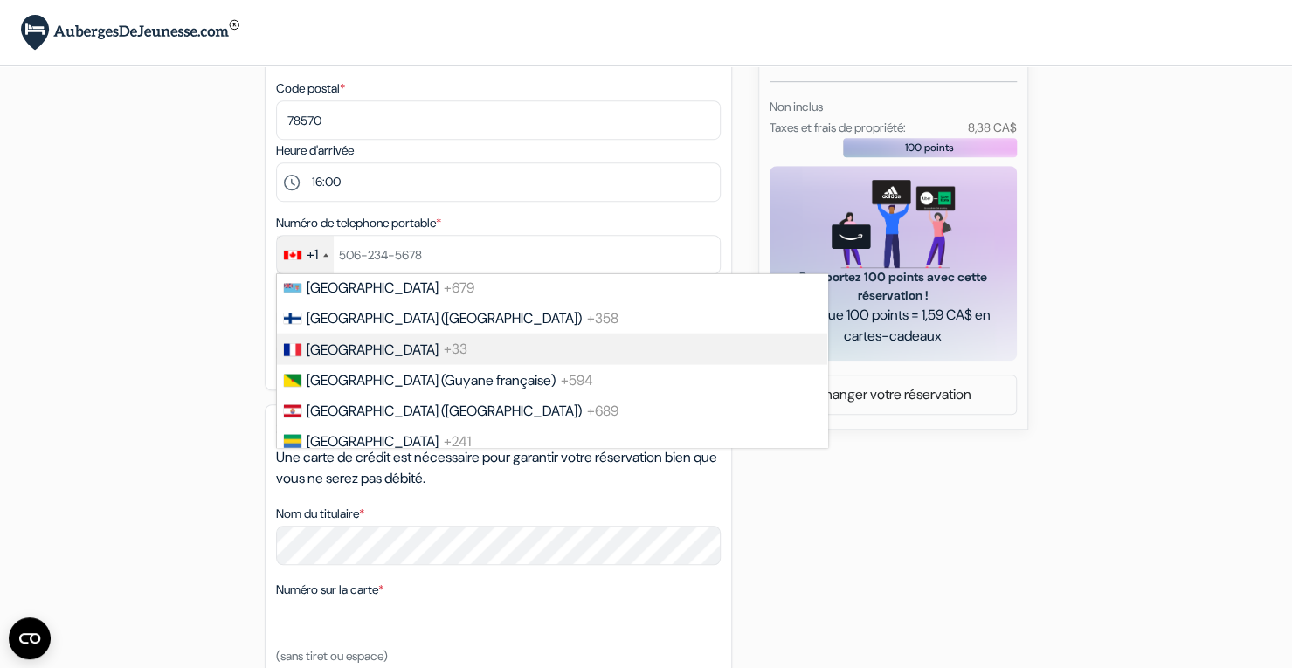 Image resolution: width=1292 pixels, height=668 pixels. Describe the element at coordinates (459, 287) in the screenshot. I see `span: +679` at that location.